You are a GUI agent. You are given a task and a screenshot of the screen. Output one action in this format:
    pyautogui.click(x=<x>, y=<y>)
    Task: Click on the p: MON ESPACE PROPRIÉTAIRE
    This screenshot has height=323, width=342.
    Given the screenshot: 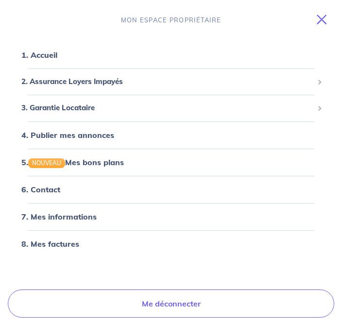 What is the action you would take?
    pyautogui.click(x=171, y=20)
    